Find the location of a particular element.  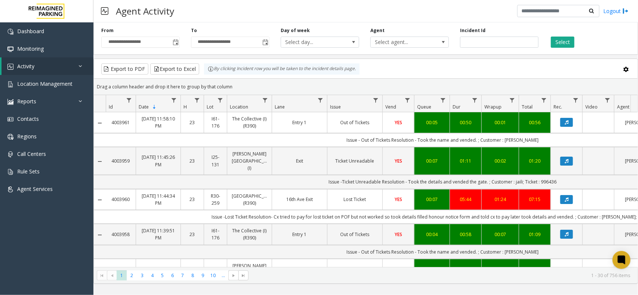

a: Exit is located at coordinates (299, 161).